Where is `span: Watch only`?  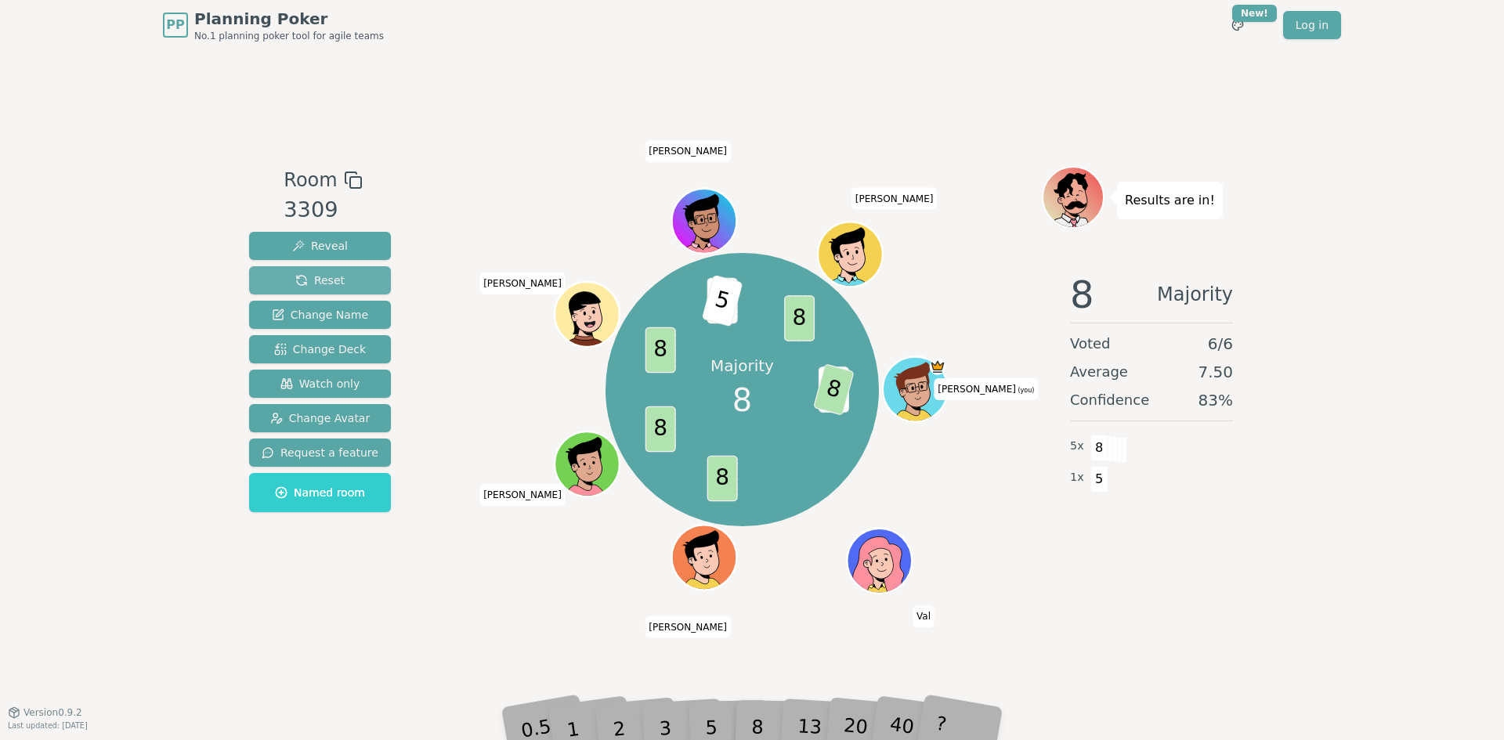
span: Watch only is located at coordinates (320, 384).